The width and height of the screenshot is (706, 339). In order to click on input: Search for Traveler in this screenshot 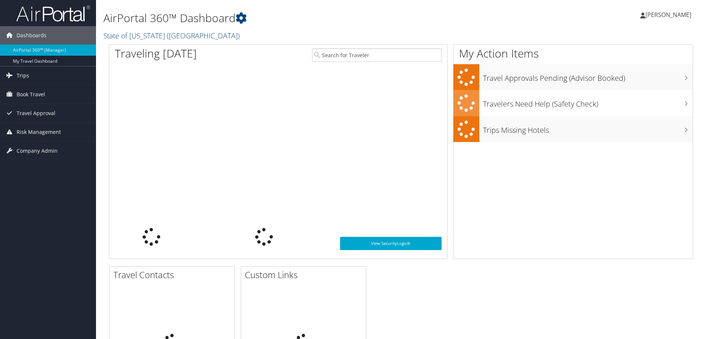, I will do `click(377, 55)`.